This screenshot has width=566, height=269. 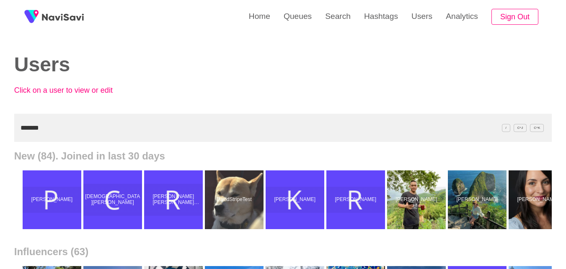 I want to click on h2: Users, so click(x=142, y=65).